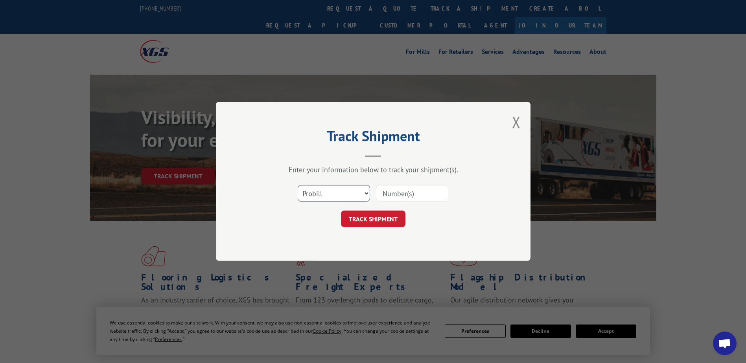  What do you see at coordinates (516, 122) in the screenshot?
I see `button: Close modal` at bounding box center [516, 122].